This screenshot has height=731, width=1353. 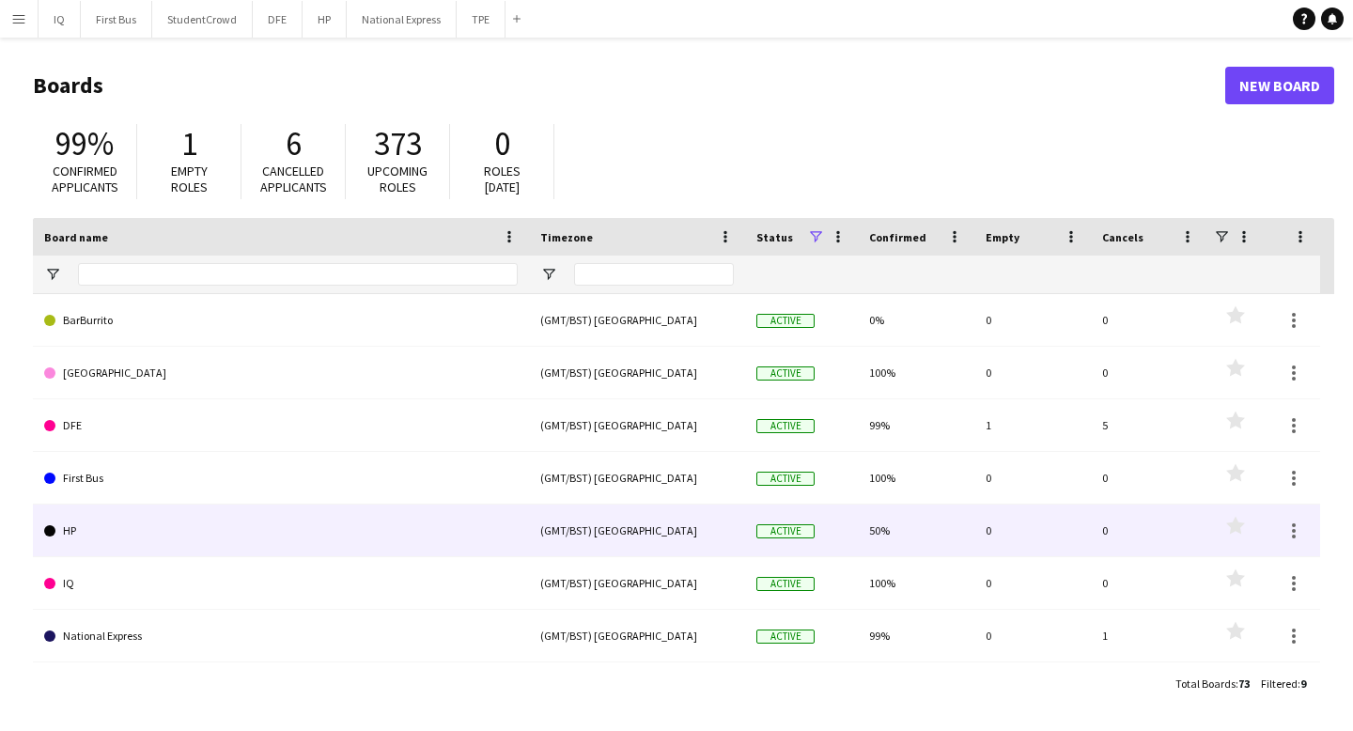 I want to click on div: 0%, so click(x=916, y=319).